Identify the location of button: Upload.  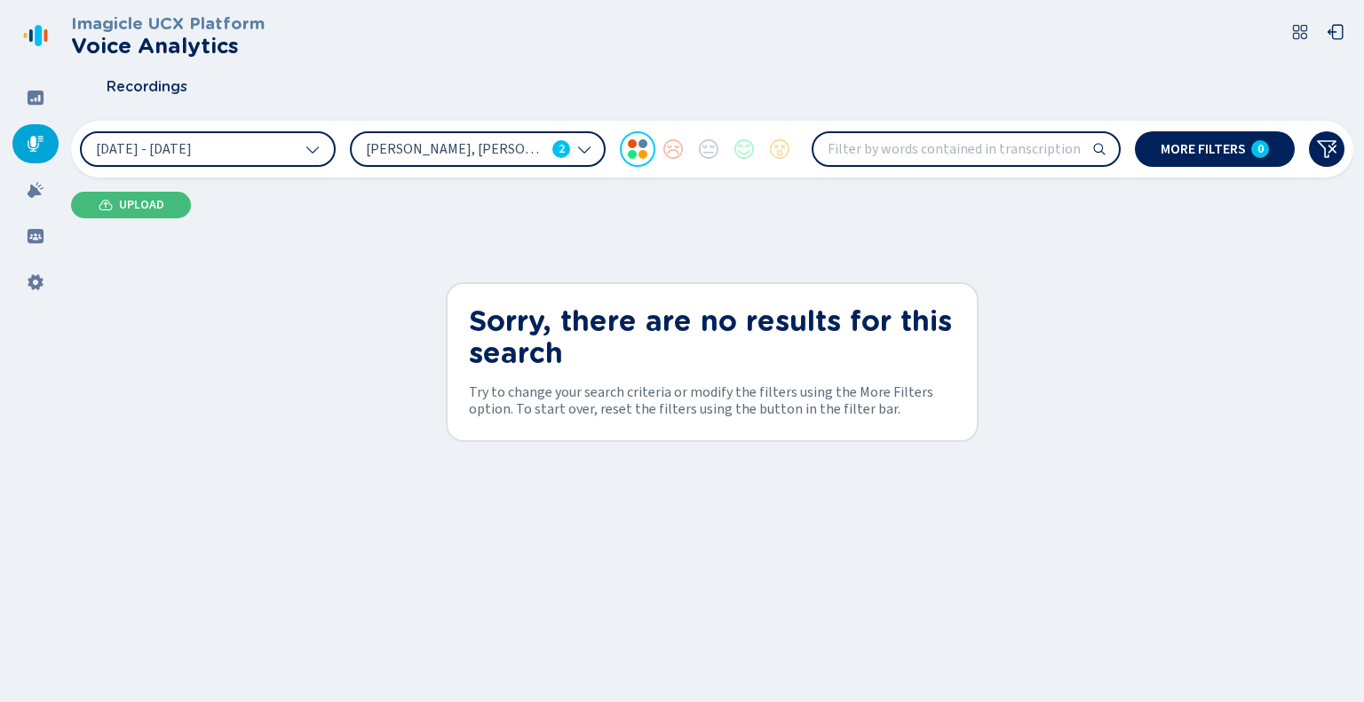
(131, 205).